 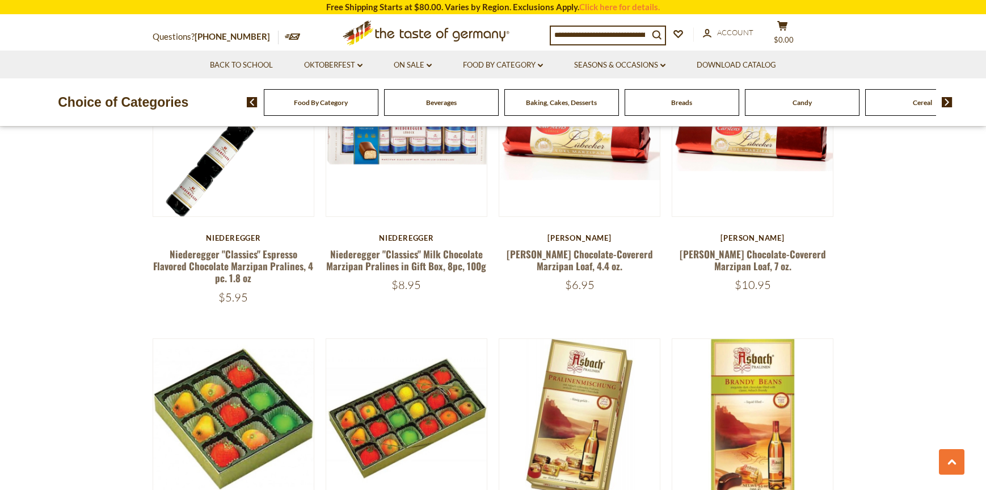 What do you see at coordinates (579, 136) in the screenshot?
I see `img: Carstens Luebeck Chocolate-Covererd Marzipan Loaf, 4.4 oz.` at bounding box center [579, 136].